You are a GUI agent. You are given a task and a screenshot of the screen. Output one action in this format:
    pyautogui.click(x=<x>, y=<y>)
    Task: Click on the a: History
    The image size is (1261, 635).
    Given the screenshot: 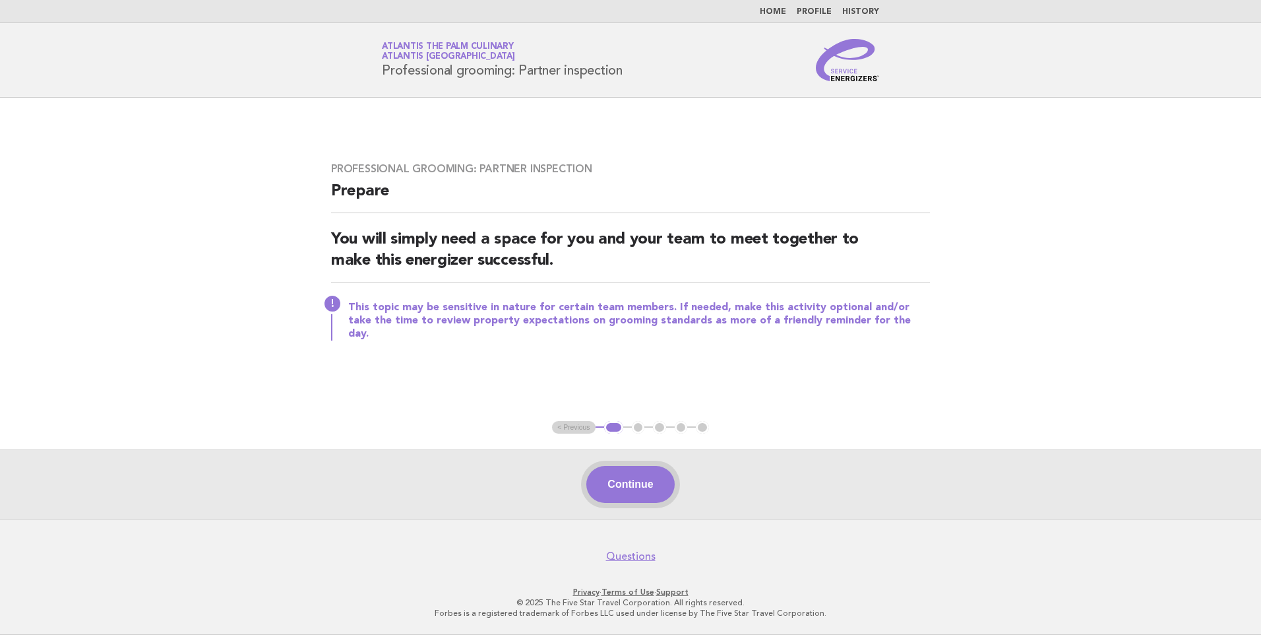 What is the action you would take?
    pyautogui.click(x=861, y=12)
    